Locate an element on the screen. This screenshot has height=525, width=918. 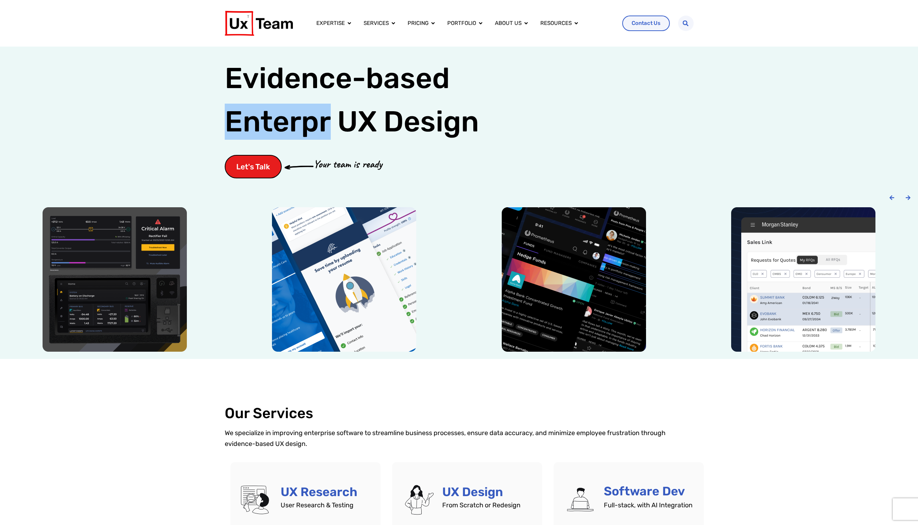
img: Power conversion company hardware UI device ux design is located at coordinates (115, 279).